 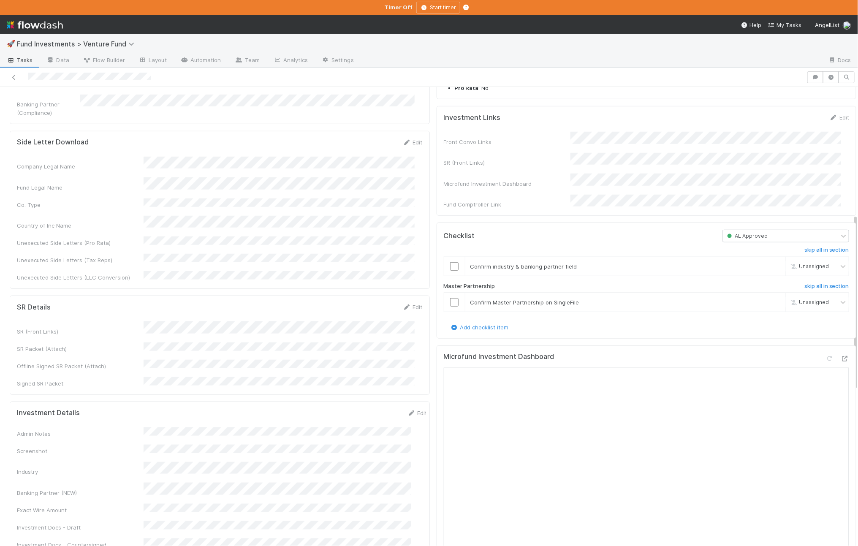 What do you see at coordinates (80, 366) in the screenshot?
I see `div: Offline Signed SR Packet (Attach)` at bounding box center [80, 366].